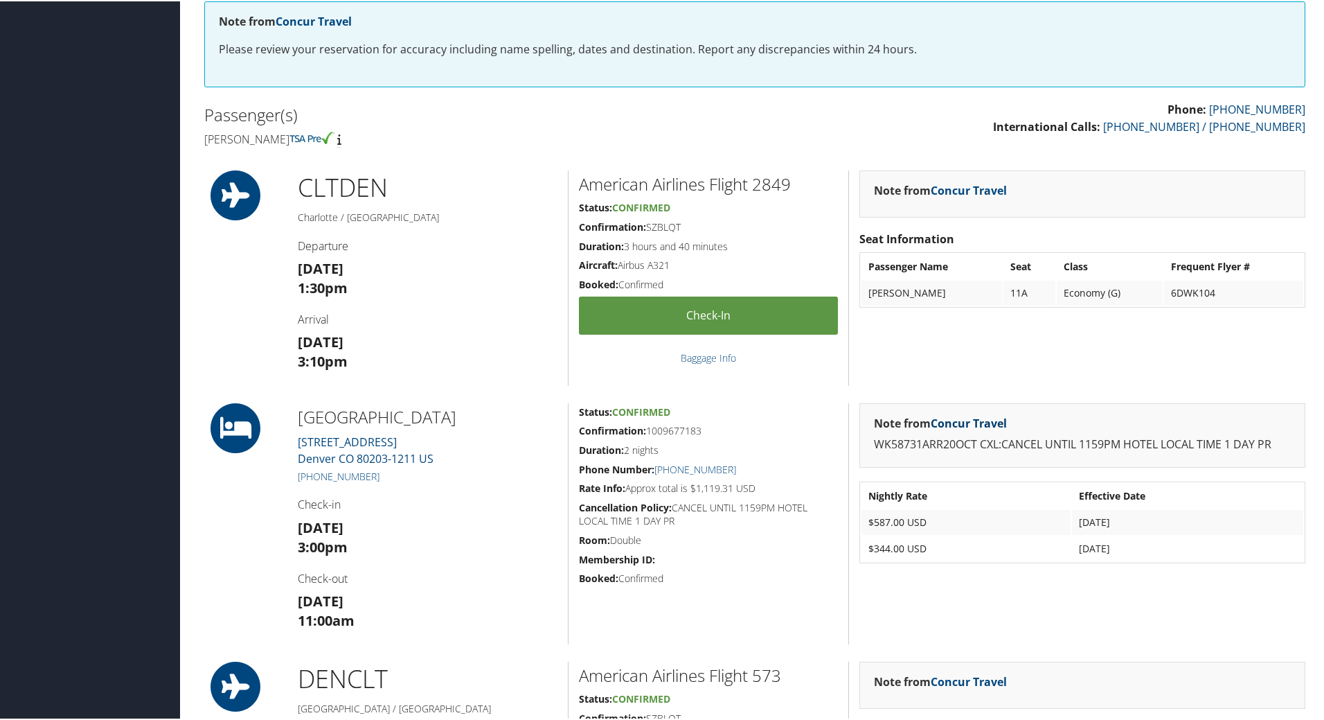 Image resolution: width=1324 pixels, height=720 pixels. Describe the element at coordinates (708, 512) in the screenshot. I see `h5: CANCEL UNTIL 1159PM HOTEL LOCAL TIME 1 DAY PR` at that location.